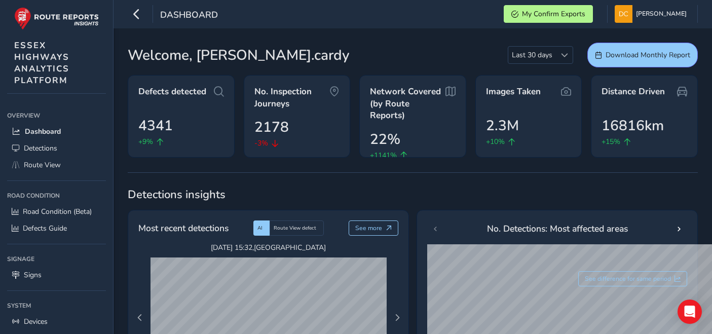 Image resolution: width=712 pixels, height=334 pixels. I want to click on span: +1141%, so click(383, 155).